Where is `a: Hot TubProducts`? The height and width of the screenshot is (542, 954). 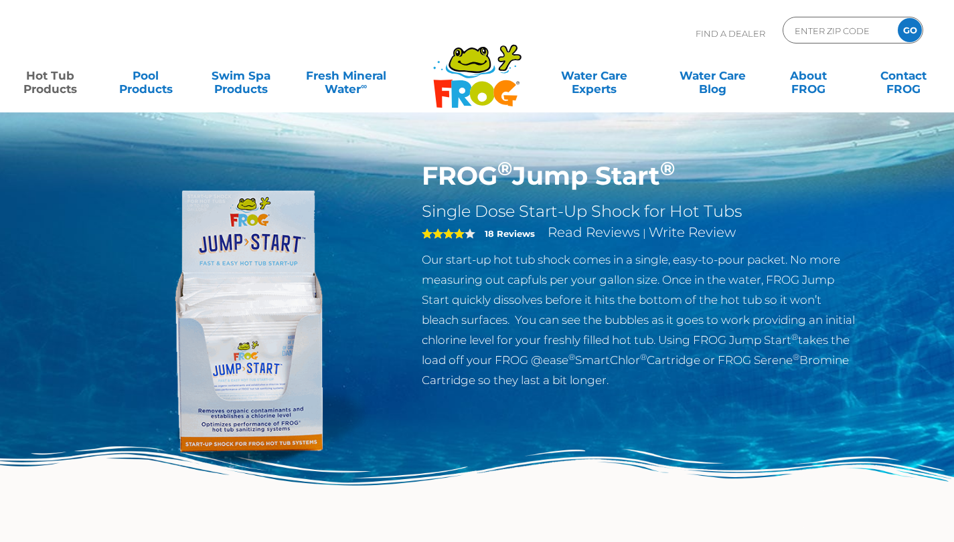
a: Hot TubProducts is located at coordinates (50, 76).